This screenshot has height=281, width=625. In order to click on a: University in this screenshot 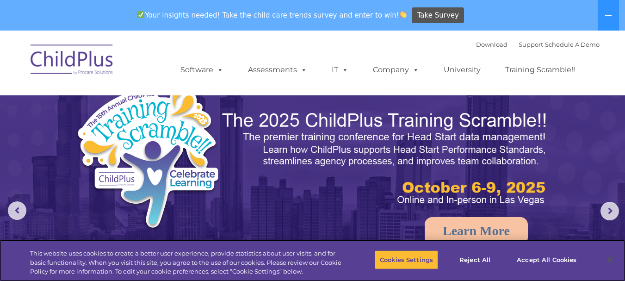, I will do `click(462, 70)`.